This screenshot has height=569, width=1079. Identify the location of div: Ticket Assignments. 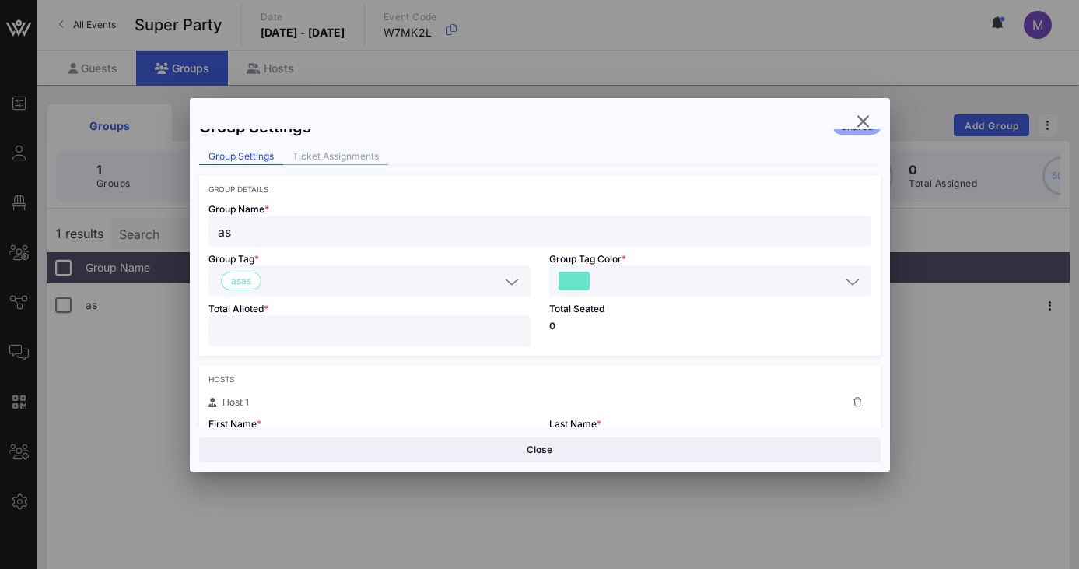
(335, 156).